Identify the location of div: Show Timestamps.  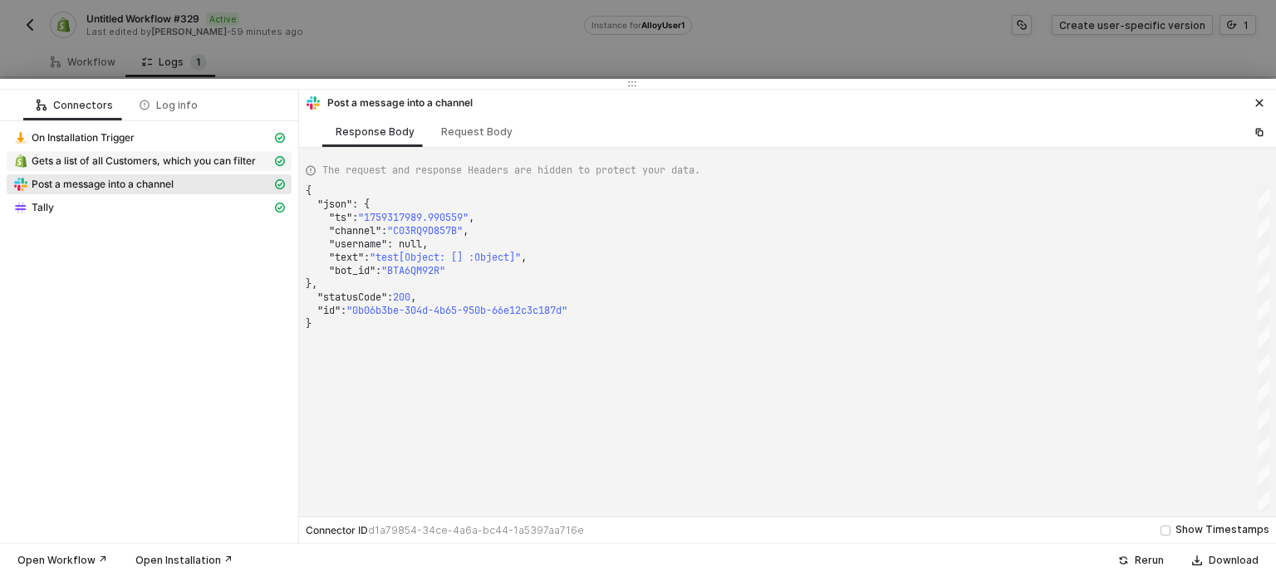
(1222, 530).